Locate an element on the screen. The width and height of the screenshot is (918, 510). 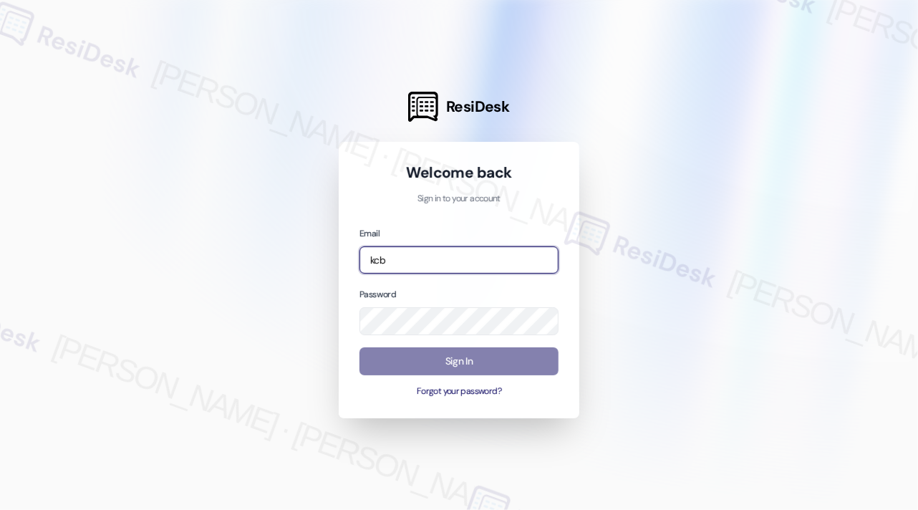
label: Password is located at coordinates (377, 294).